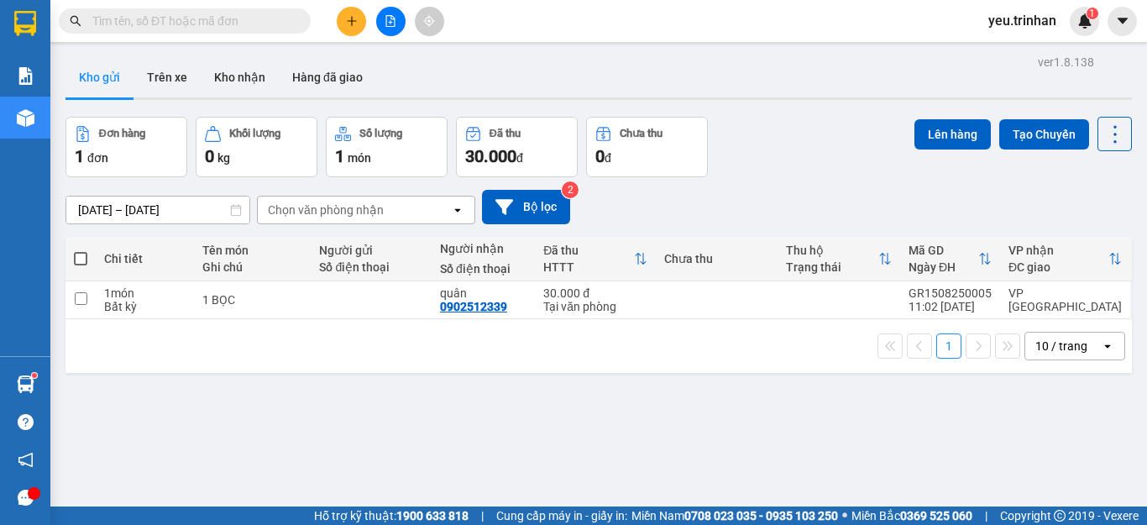  Describe the element at coordinates (139, 21) in the screenshot. I see `b: TRÍ NHÂN` at that location.